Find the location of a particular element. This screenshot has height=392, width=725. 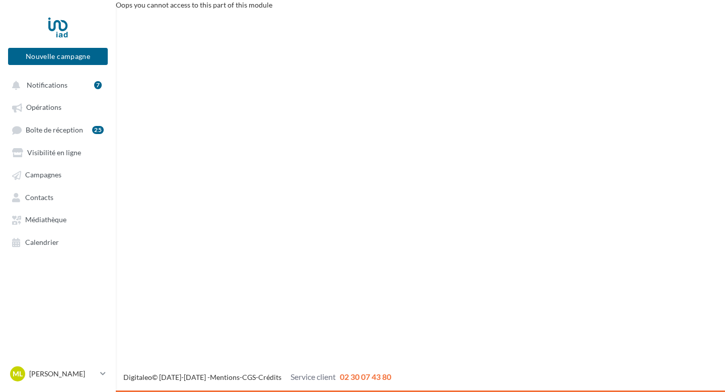

span: Campagnes is located at coordinates (43, 175).